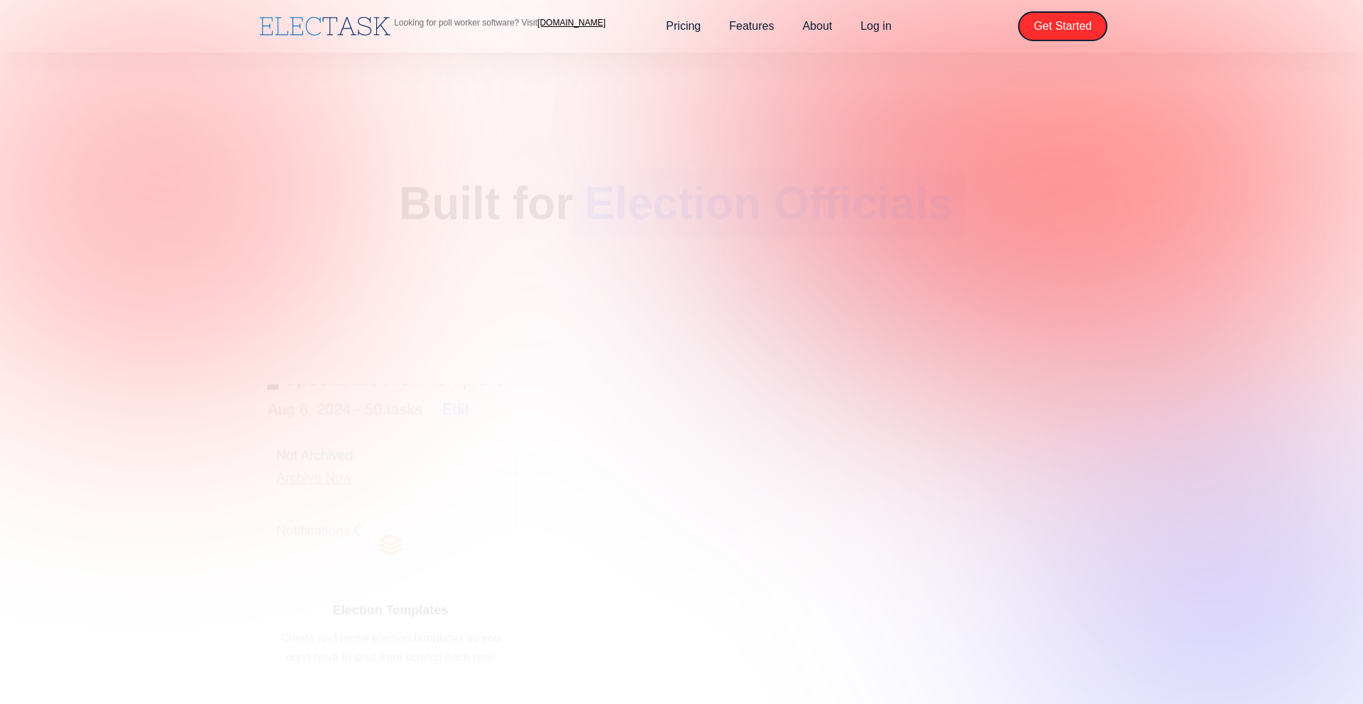  Describe the element at coordinates (876, 26) in the screenshot. I see `a: Log in` at that location.